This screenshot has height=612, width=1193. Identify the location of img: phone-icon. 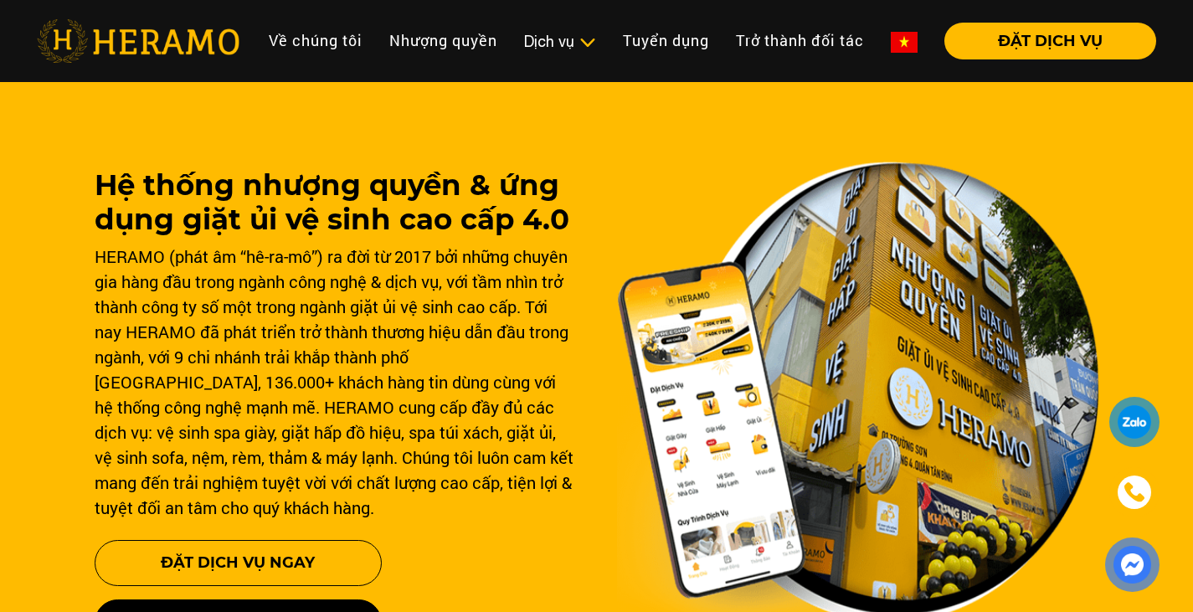
(1134, 492).